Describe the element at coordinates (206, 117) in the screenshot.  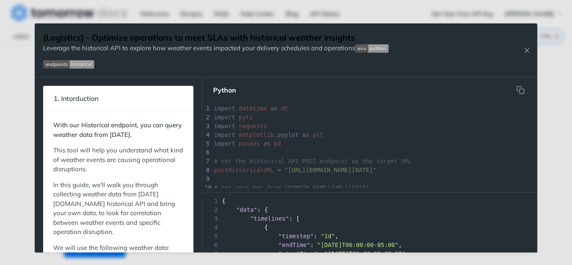
I see `div: 2` at that location.